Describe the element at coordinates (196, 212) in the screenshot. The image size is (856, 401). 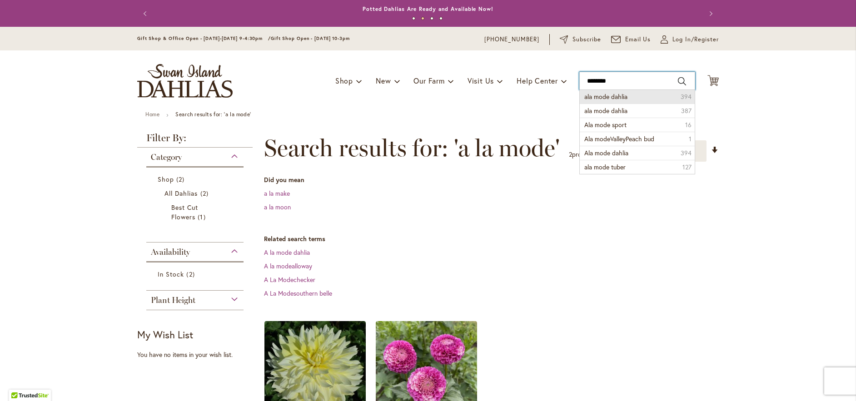
I see `a: Best Cut Flowers` at that location.